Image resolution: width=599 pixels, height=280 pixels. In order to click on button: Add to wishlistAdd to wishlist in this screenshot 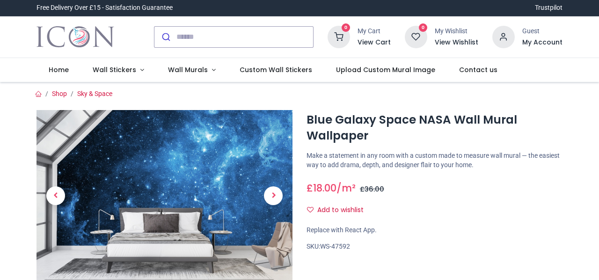, I will do `click(339, 210)`.